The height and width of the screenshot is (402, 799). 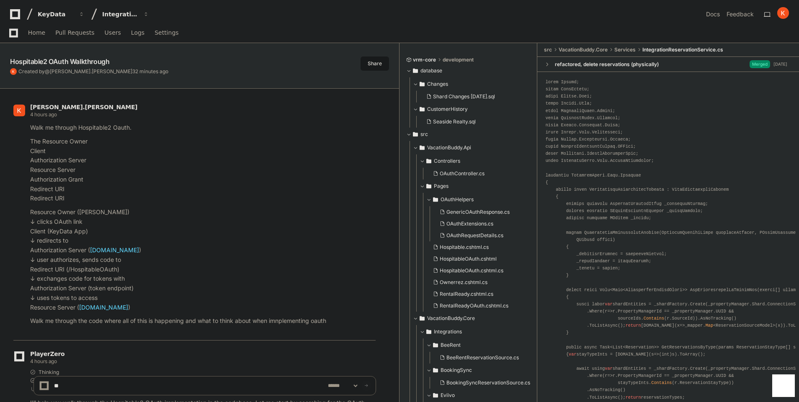 I want to click on button: VacationBuddy.Api, so click(x=475, y=148).